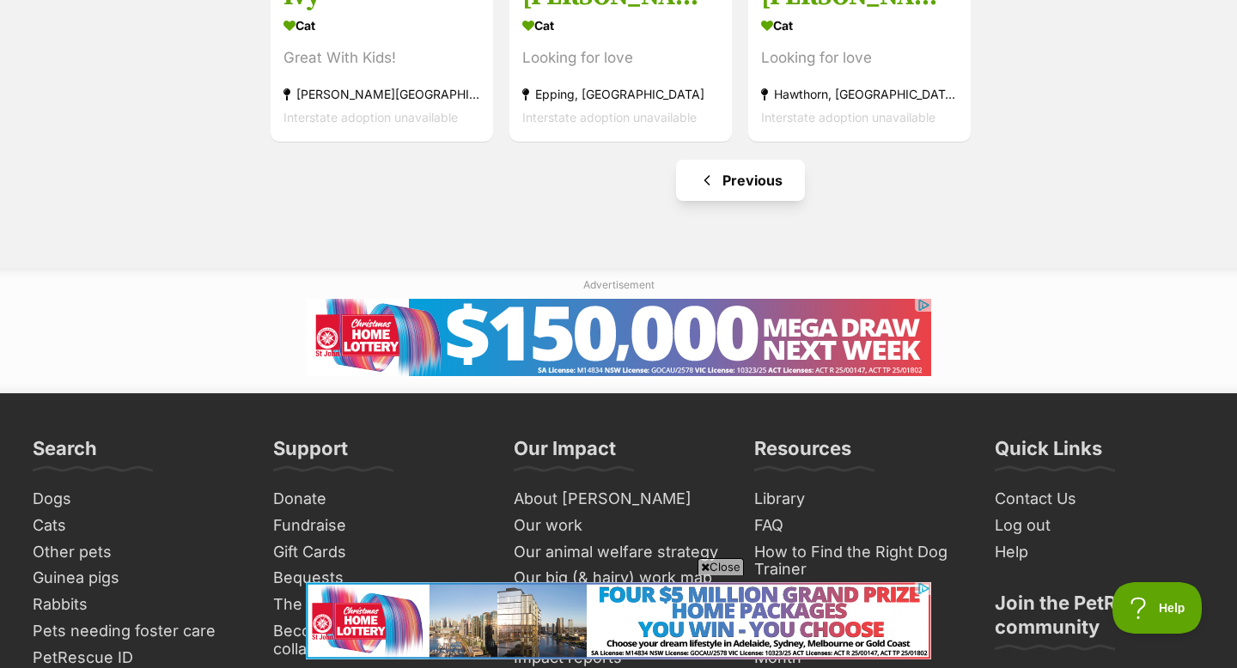 This screenshot has height=668, width=1237. Describe the element at coordinates (64, 453) in the screenshot. I see `h3: Search` at that location.